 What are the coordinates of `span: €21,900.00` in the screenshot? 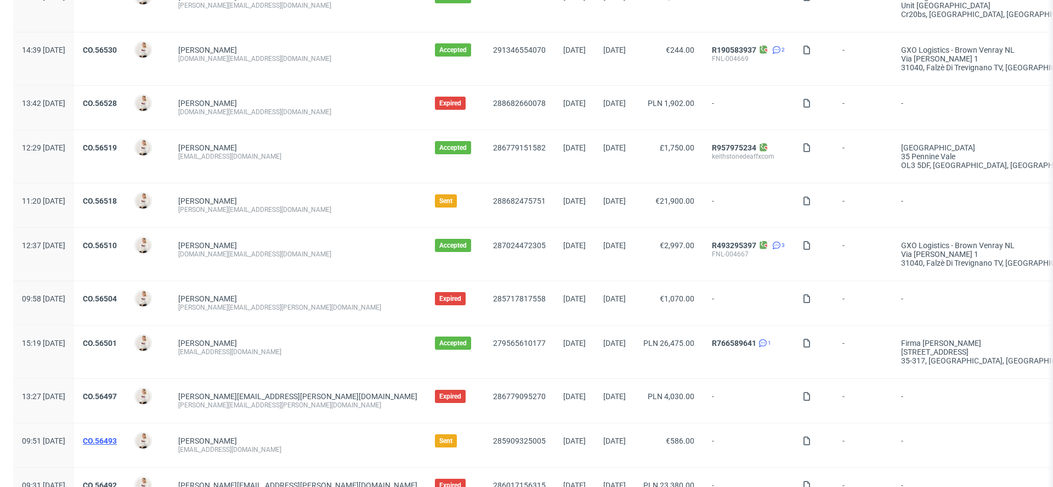 It's located at (675, 201).